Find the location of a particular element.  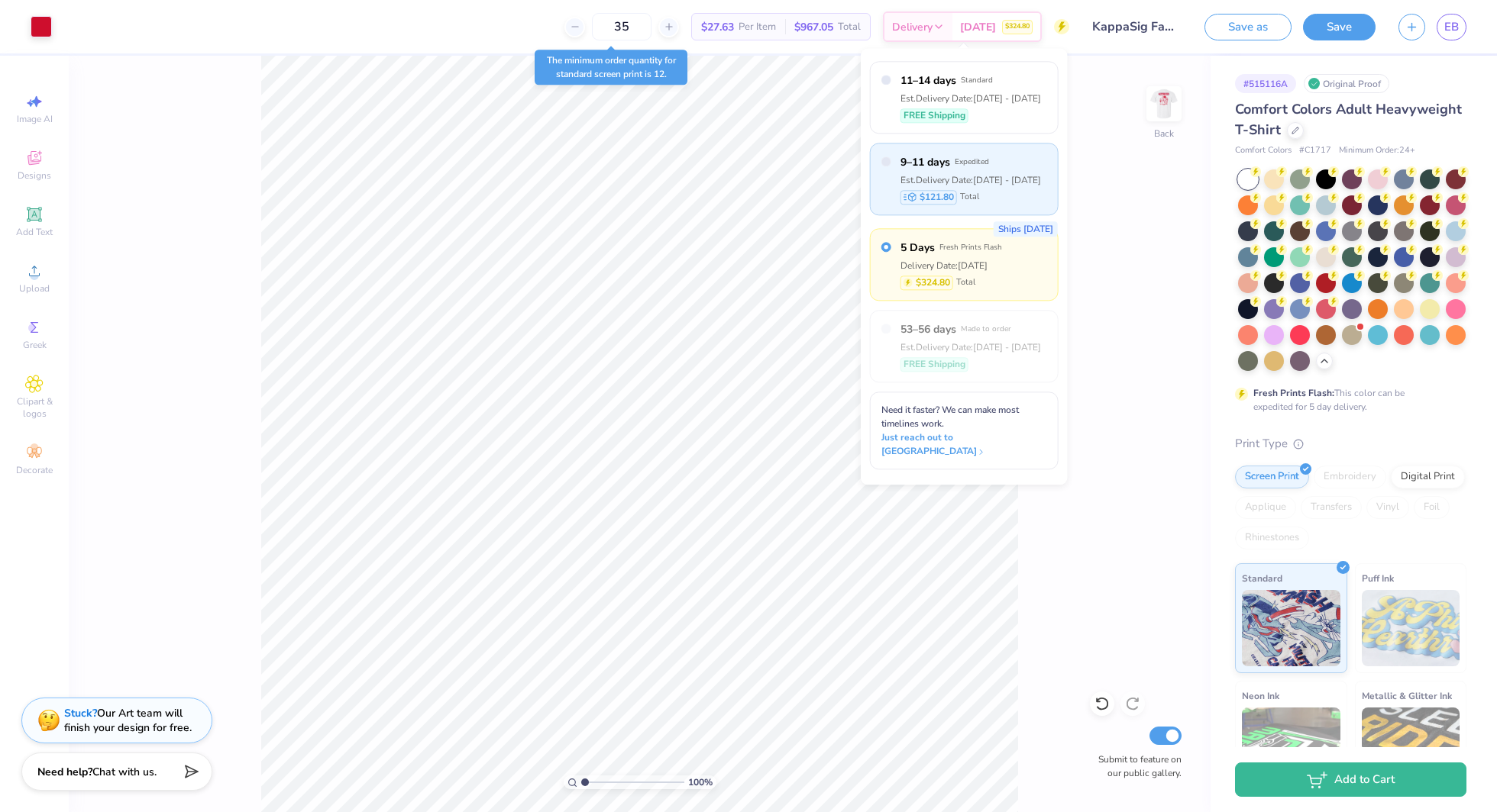

span: Fresh Prints Flash is located at coordinates (970, 247).